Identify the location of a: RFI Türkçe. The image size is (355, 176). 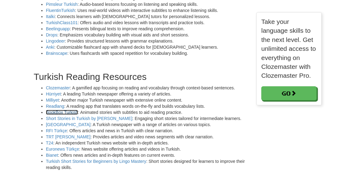
(56, 131).